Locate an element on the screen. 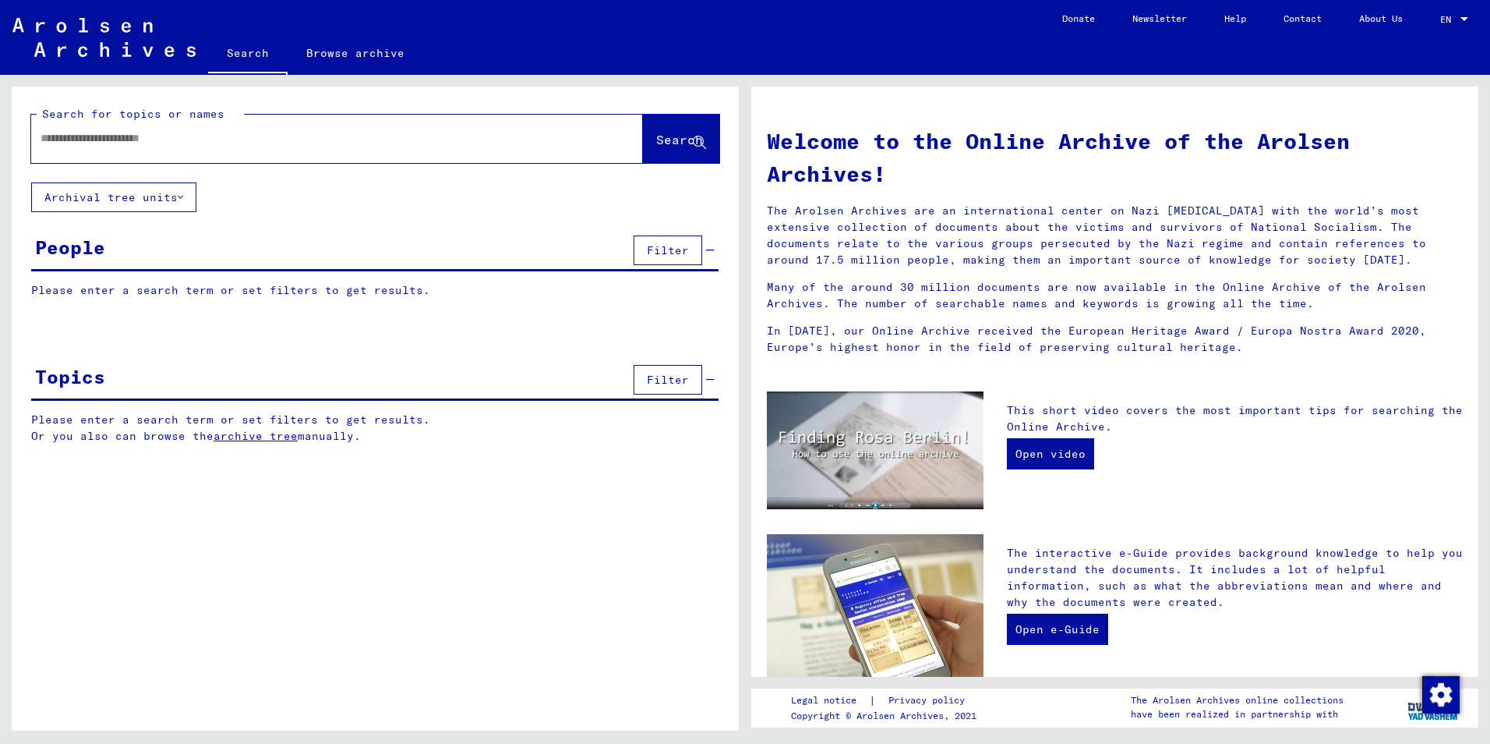 The image size is (1490, 744). a: Open video is located at coordinates (1051, 454).